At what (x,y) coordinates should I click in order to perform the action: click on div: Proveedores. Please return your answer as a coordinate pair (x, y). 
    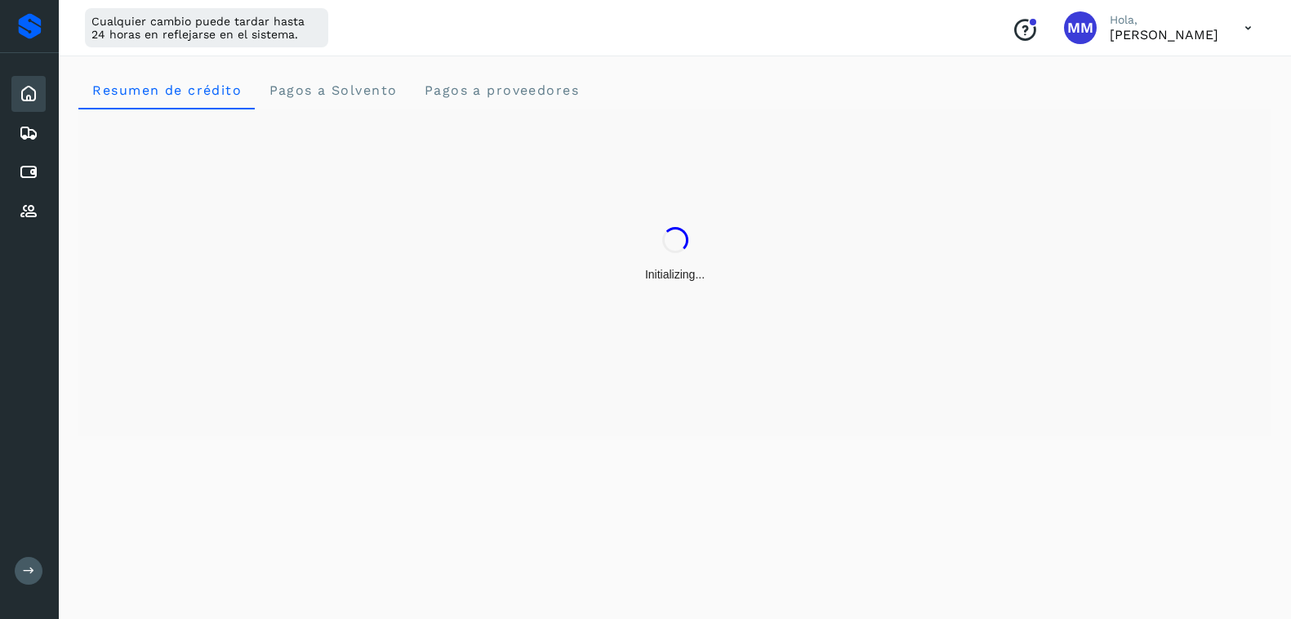
    Looking at the image, I should click on (29, 211).